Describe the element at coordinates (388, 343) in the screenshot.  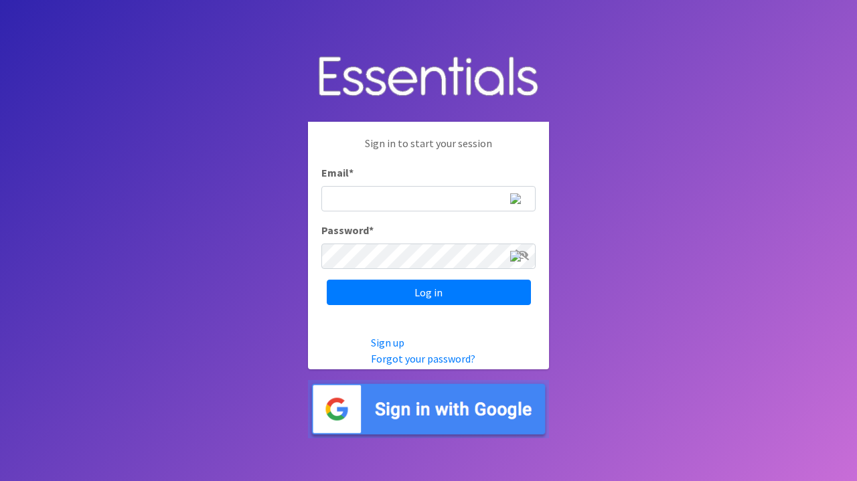
I see `a: Sign up` at that location.